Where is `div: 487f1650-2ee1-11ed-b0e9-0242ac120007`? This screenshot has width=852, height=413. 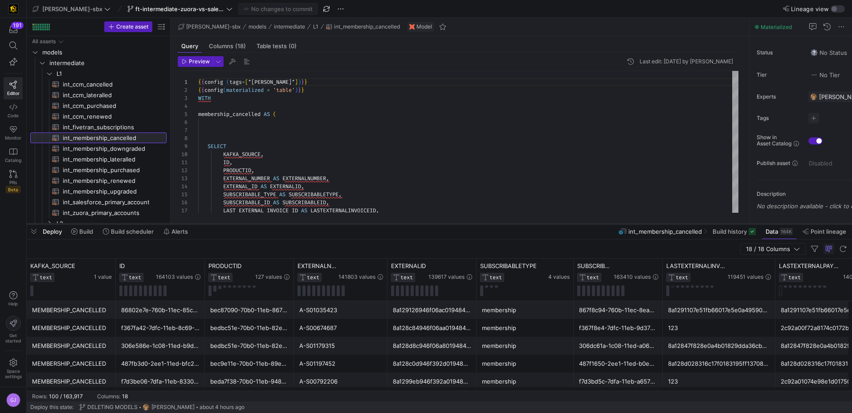
div: 487f1650-2ee1-11ed-b0e9-0242ac120007 is located at coordinates (618, 363).